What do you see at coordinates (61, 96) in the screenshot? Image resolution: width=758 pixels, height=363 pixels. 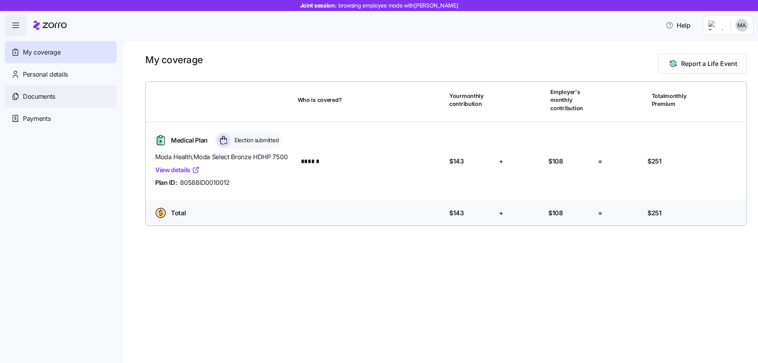 I see `a: Documents` at bounding box center [61, 96].